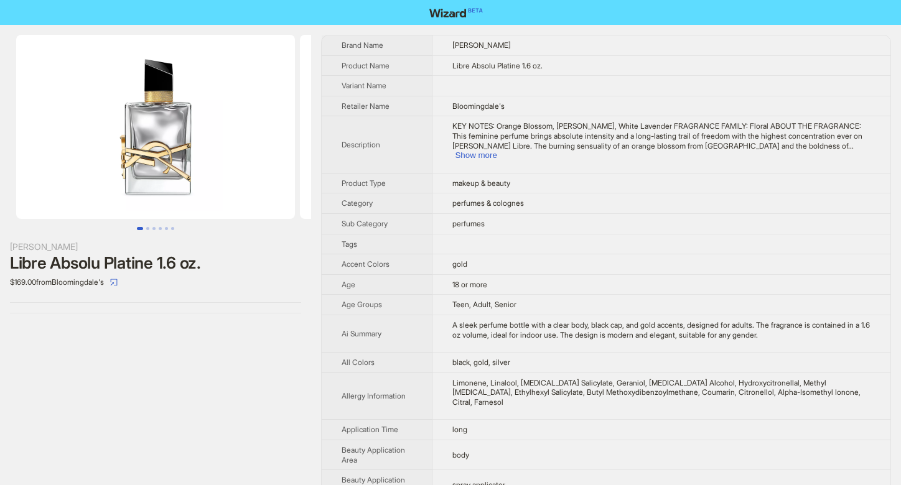 The width and height of the screenshot is (901, 485). What do you see at coordinates (481, 362) in the screenshot?
I see `span: black, gold, silver` at bounding box center [481, 362].